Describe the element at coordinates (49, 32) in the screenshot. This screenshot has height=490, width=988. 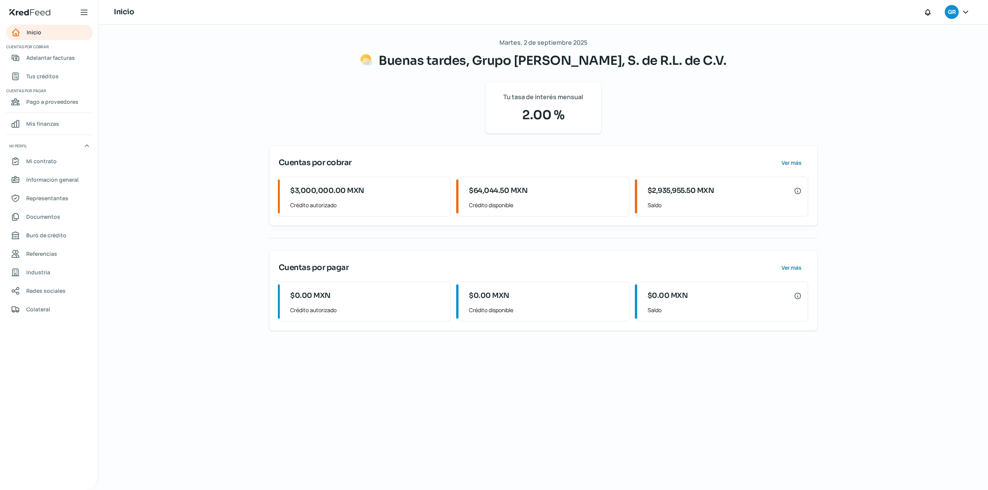
I see `a: Inicio` at that location.